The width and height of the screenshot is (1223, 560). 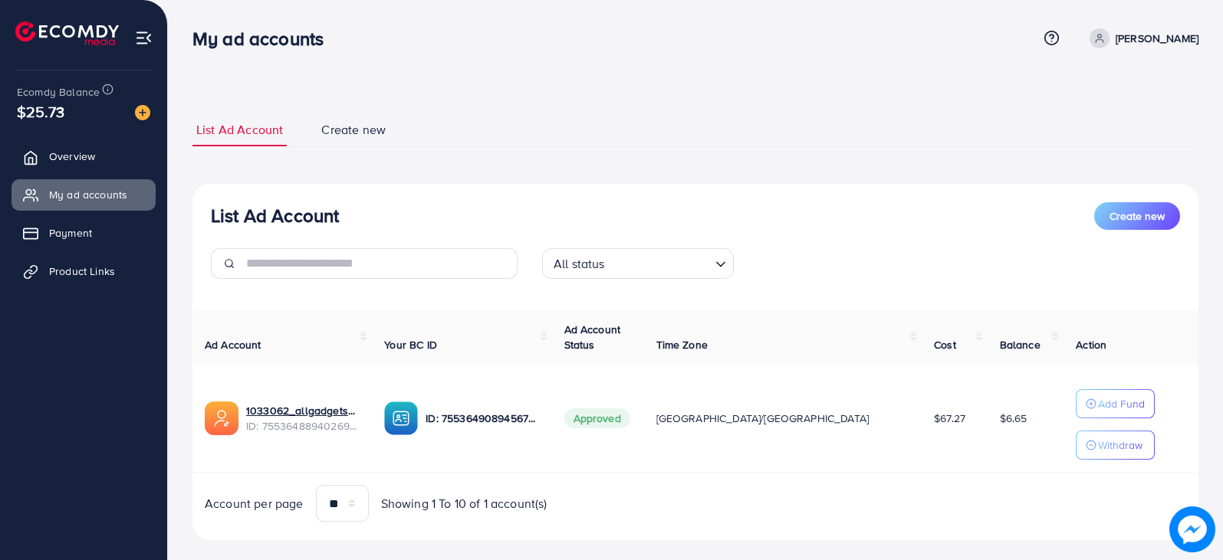 I want to click on input: Search for option, so click(x=659, y=262).